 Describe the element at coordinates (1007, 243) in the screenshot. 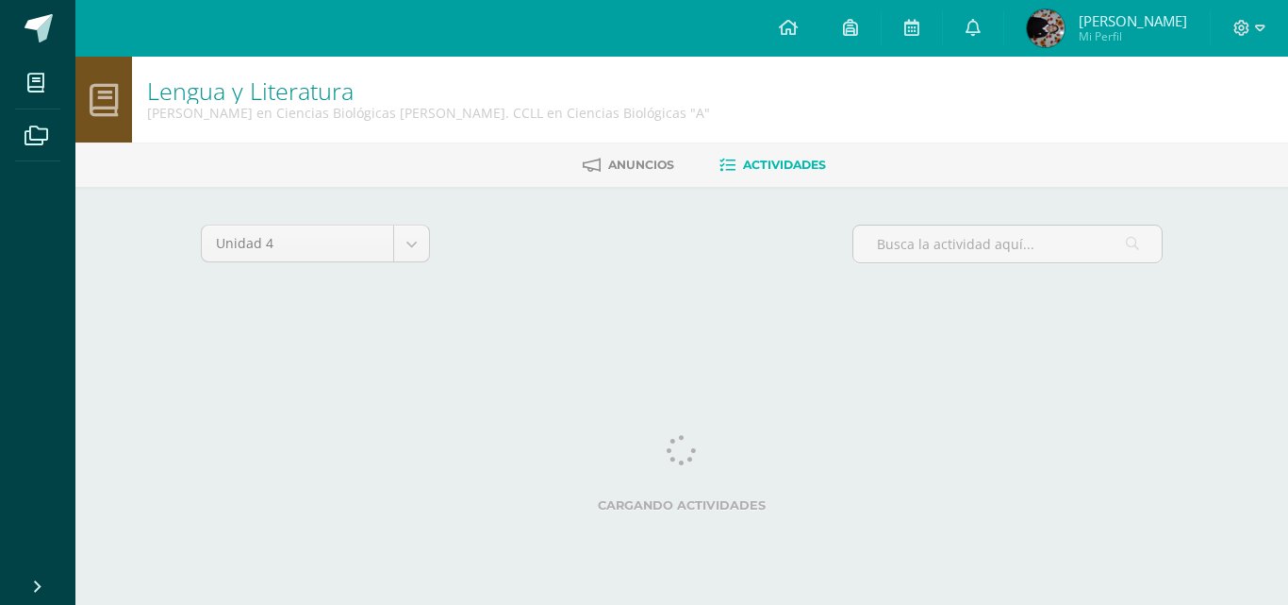

I see `input: Busca la actividad aquí...` at that location.